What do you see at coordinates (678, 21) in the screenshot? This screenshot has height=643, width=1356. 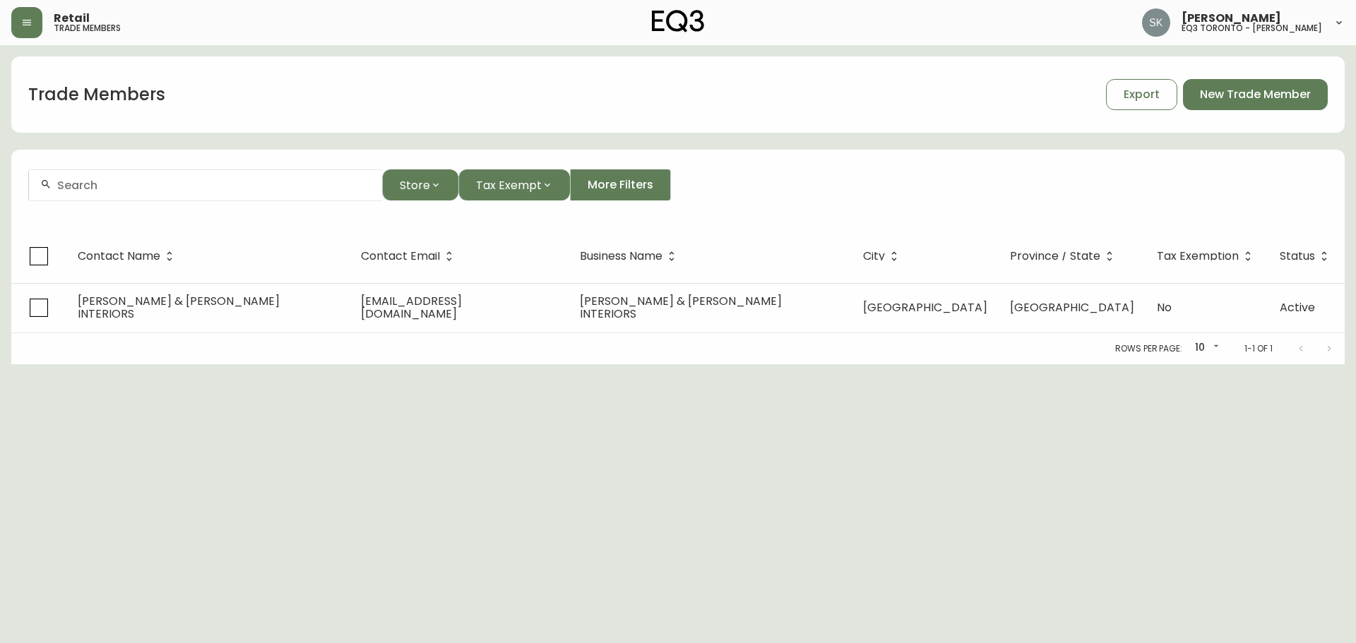 I see `img: logo` at bounding box center [678, 21].